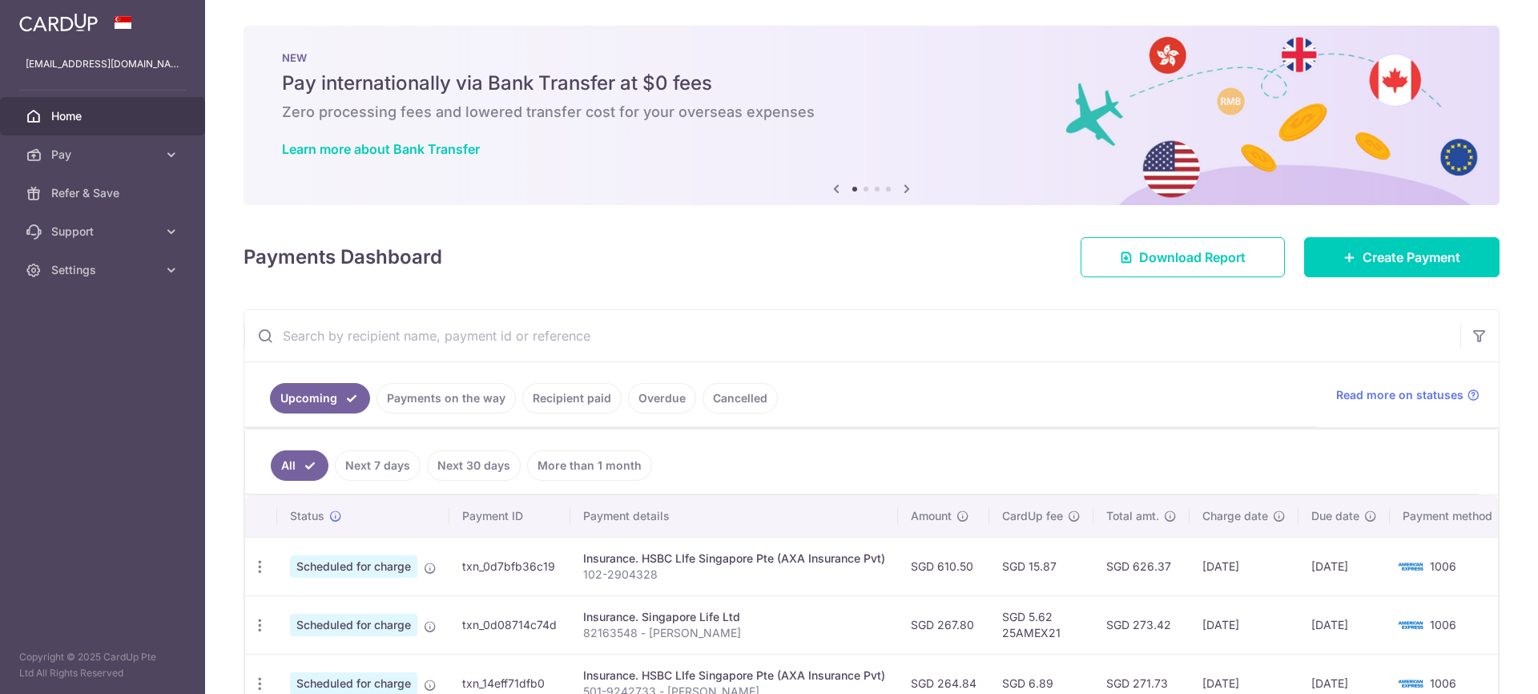 The height and width of the screenshot is (694, 1538). Describe the element at coordinates (58, 22) in the screenshot. I see `img: CardUp` at that location.